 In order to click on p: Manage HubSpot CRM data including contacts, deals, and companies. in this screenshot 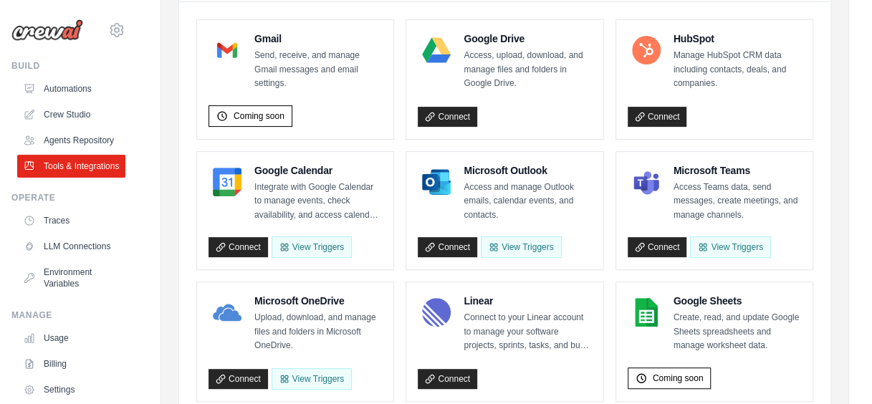, I will do `click(737, 69)`.